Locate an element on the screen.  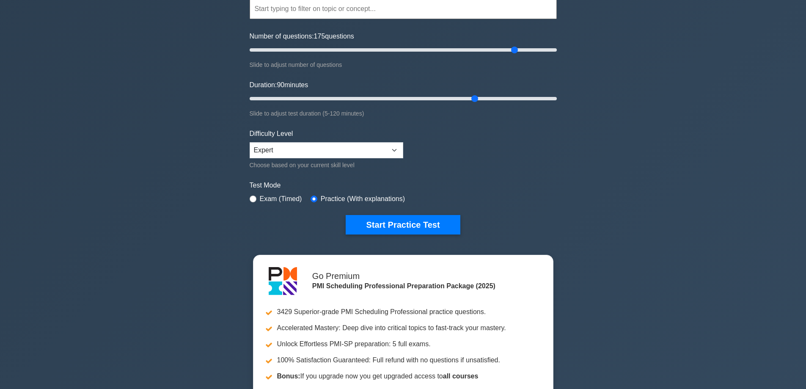
label: Number of questions: questions is located at coordinates (302, 36).